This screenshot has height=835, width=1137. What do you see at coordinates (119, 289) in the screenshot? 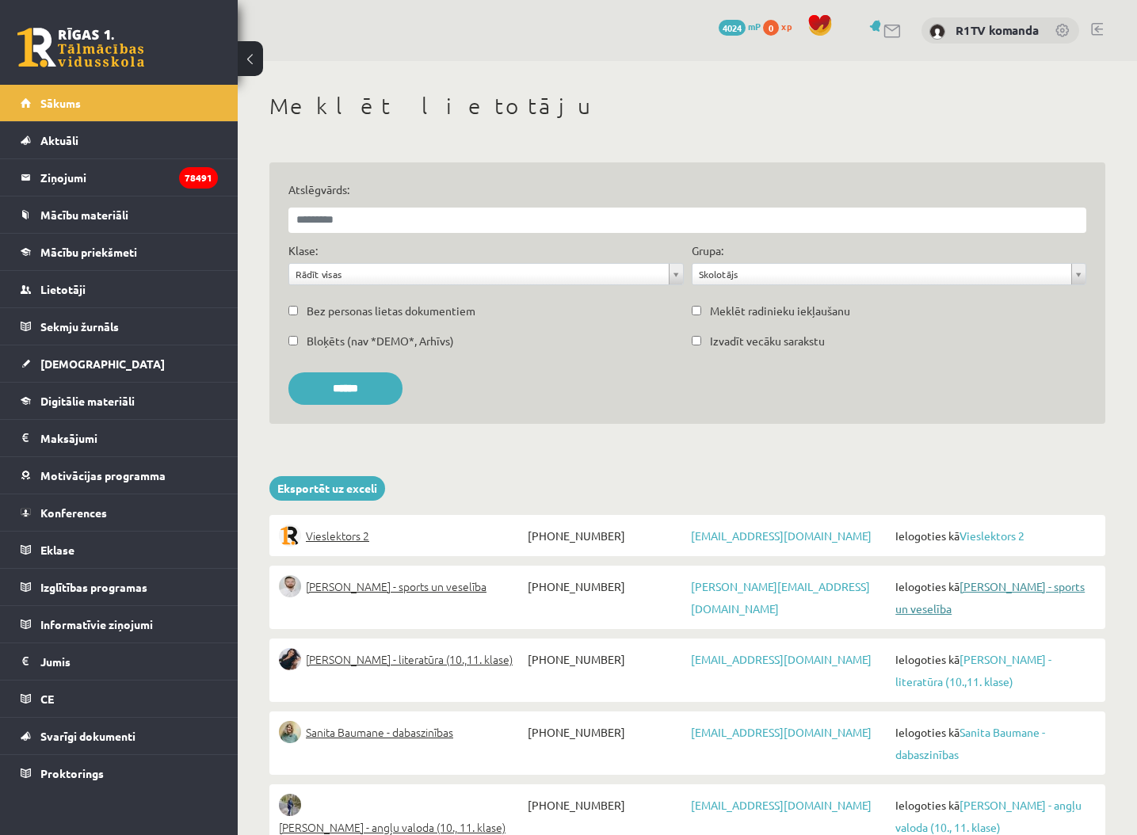
I see `a: Lietotāji` at bounding box center [119, 289].